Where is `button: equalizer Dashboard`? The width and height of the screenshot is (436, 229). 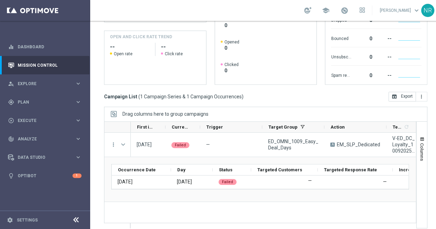 button: equalizer Dashboard is located at coordinates (45, 47).